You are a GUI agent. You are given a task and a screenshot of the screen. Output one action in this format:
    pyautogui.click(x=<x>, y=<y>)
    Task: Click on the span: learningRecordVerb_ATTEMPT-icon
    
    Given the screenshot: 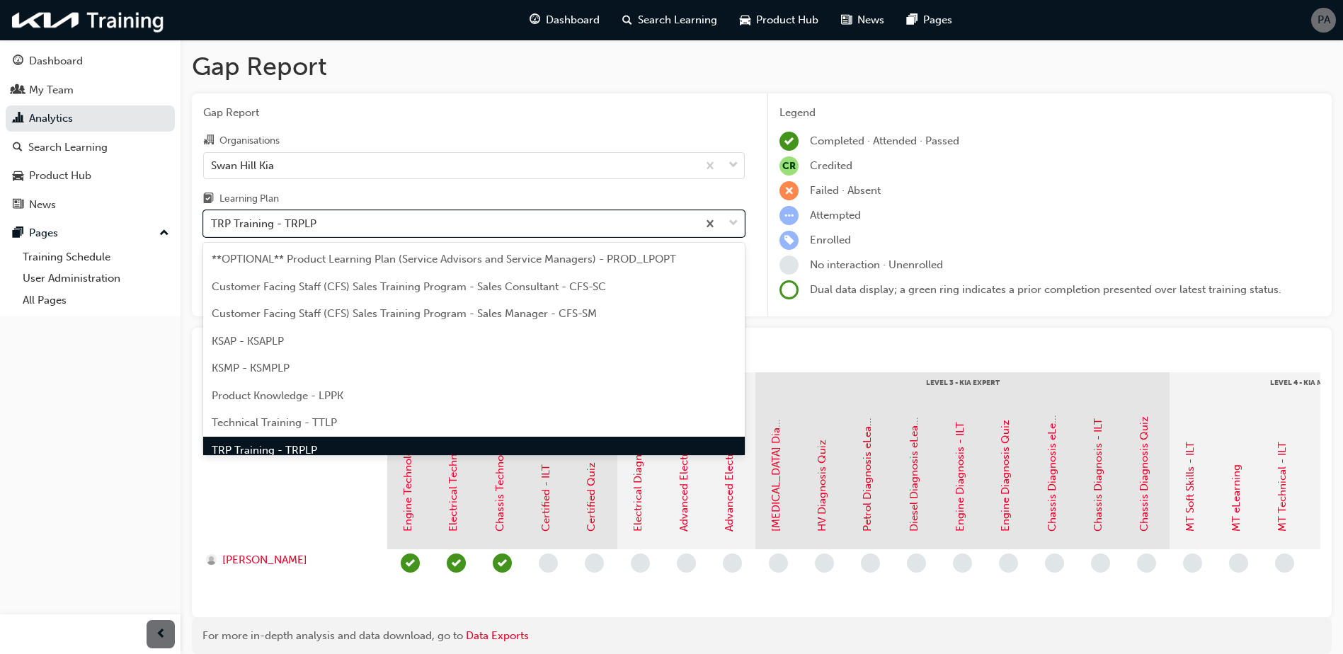 What is the action you would take?
    pyautogui.click(x=789, y=215)
    